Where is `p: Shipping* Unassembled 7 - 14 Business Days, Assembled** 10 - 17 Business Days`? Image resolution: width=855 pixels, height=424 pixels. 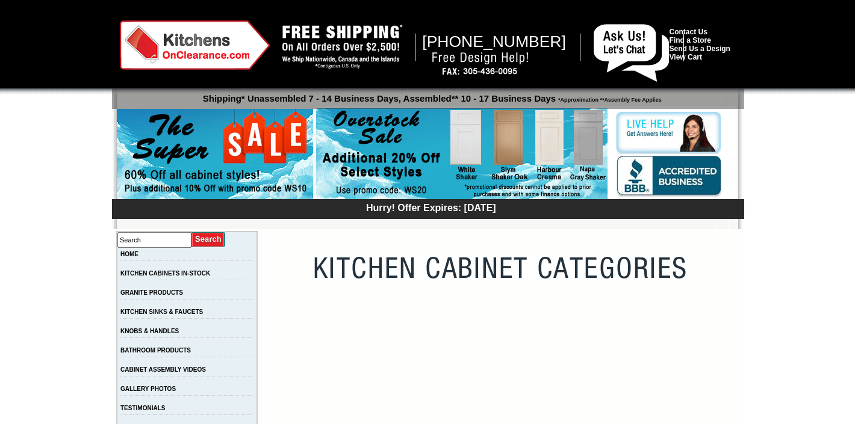
p: Shipping* Unassembled 7 - 14 Business Days, Assembled** 10 - 17 Business Days is located at coordinates (431, 96).